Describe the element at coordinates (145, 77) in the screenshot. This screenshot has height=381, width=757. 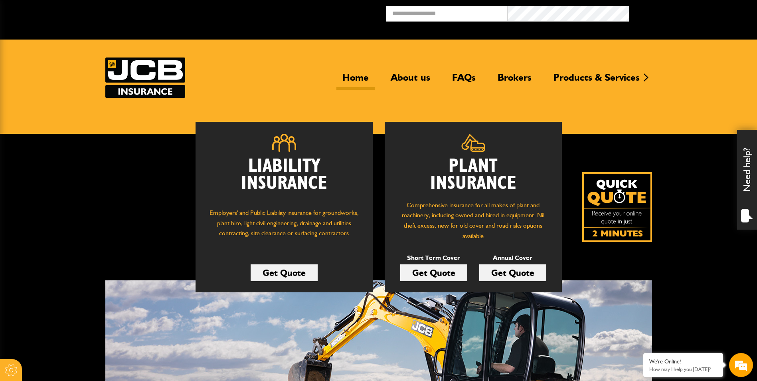
I see `img: JCB Insurance Services logo` at that location.